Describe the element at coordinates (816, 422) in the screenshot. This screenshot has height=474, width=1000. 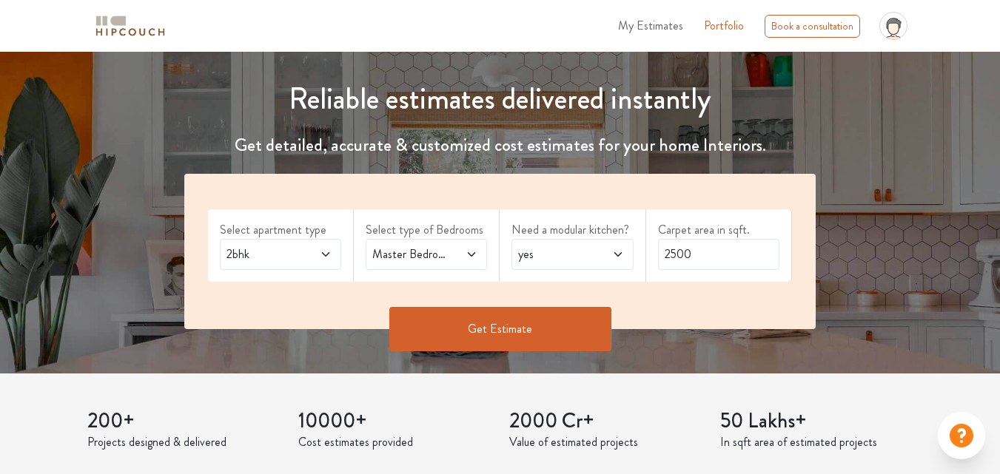
I see `h3: 50 Lakhs+` at that location.